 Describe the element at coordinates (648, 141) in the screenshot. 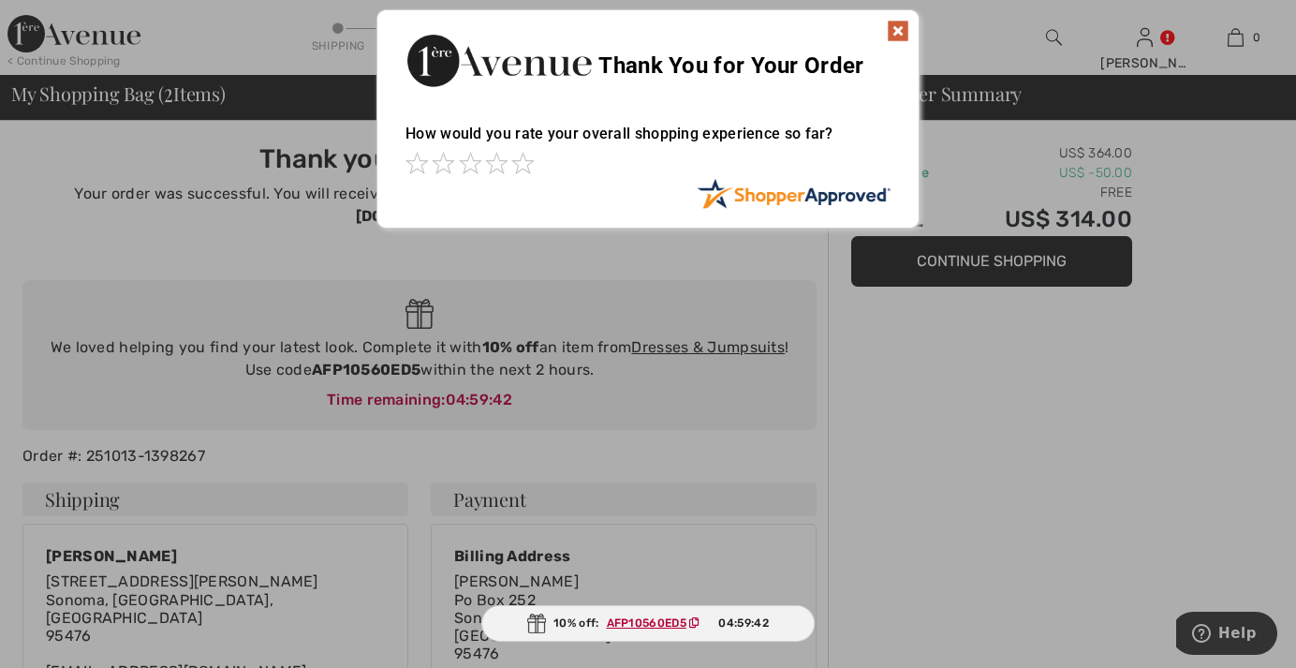

I see `div: How would you rate your overall shopping experience so far?` at that location.